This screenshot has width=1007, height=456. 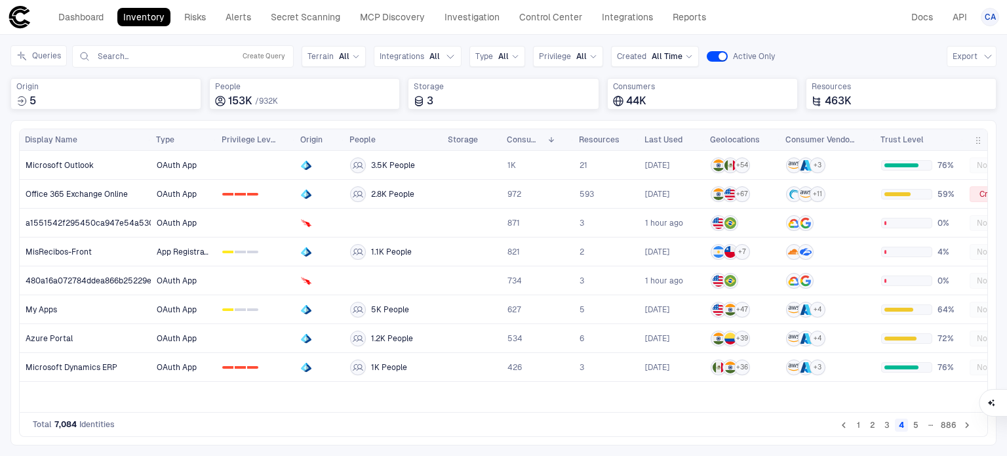 What do you see at coordinates (264, 56) in the screenshot?
I see `button: Create Query` at bounding box center [264, 56].